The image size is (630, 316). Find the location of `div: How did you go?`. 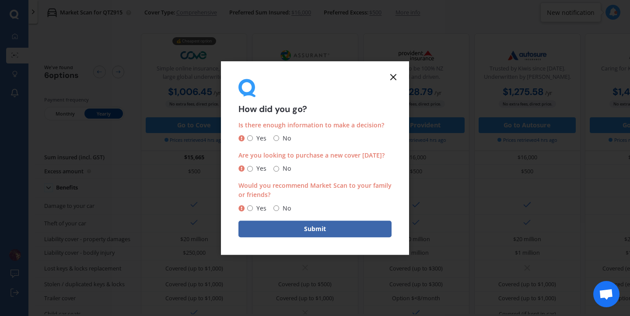

div: How did you go? is located at coordinates (315, 96).